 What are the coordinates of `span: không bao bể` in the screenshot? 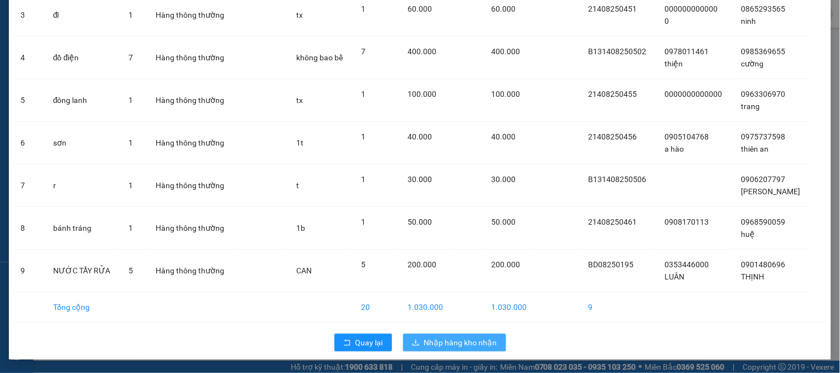 It's located at (319, 58).